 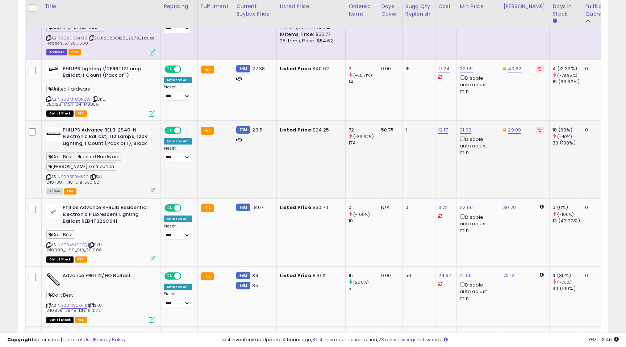 I want to click on div: Ordered Items, so click(x=362, y=10).